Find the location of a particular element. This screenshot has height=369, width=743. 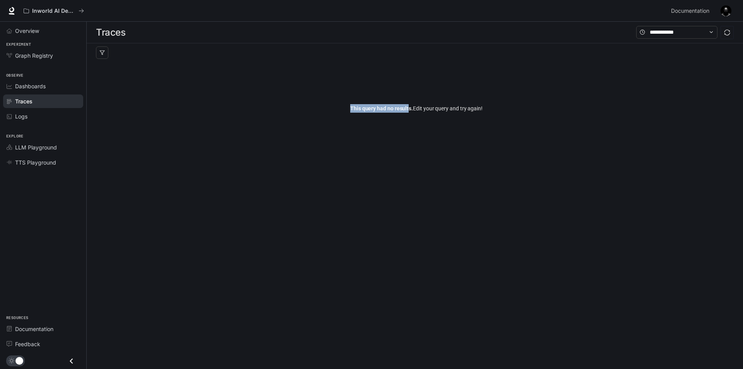

a: TTS Playground is located at coordinates (43, 162).